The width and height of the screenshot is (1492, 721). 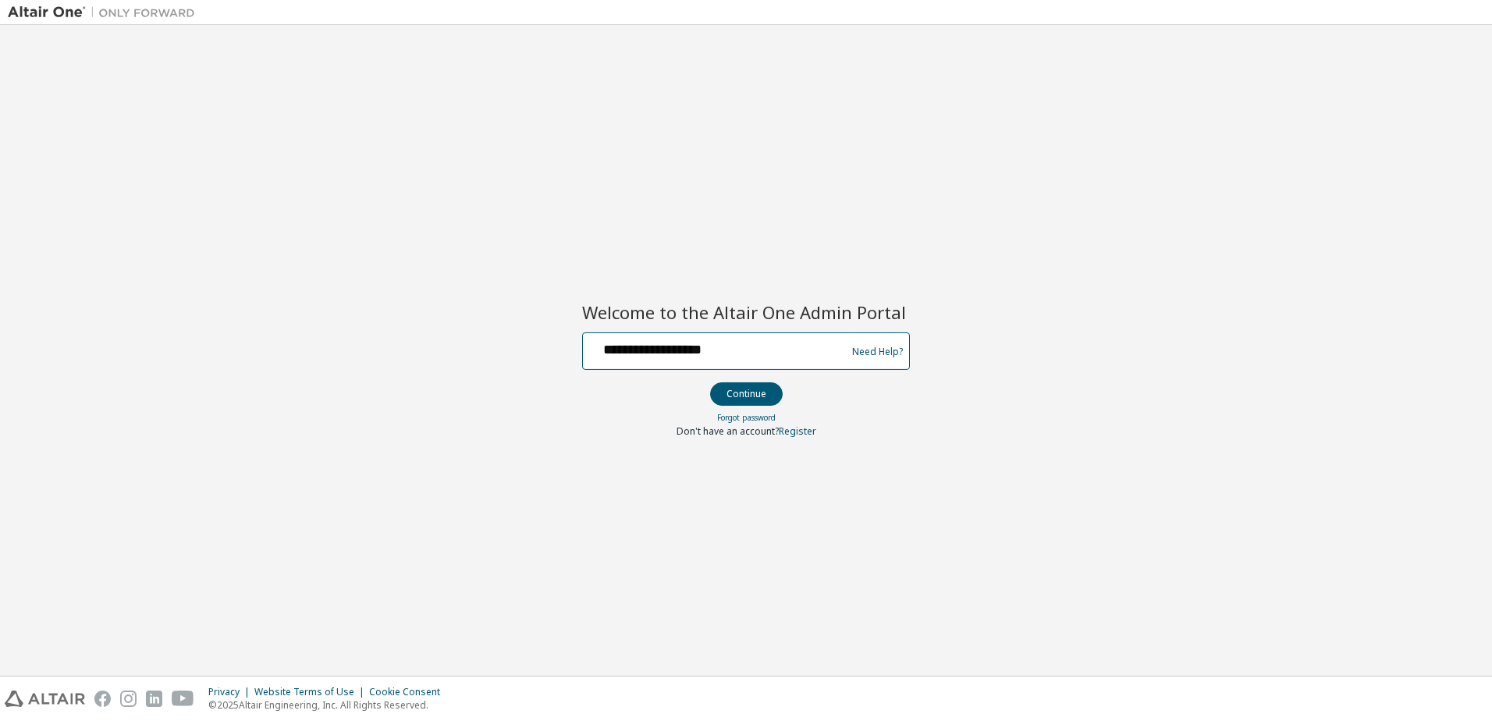 What do you see at coordinates (746, 418) in the screenshot?
I see `a: Forgot password` at bounding box center [746, 418].